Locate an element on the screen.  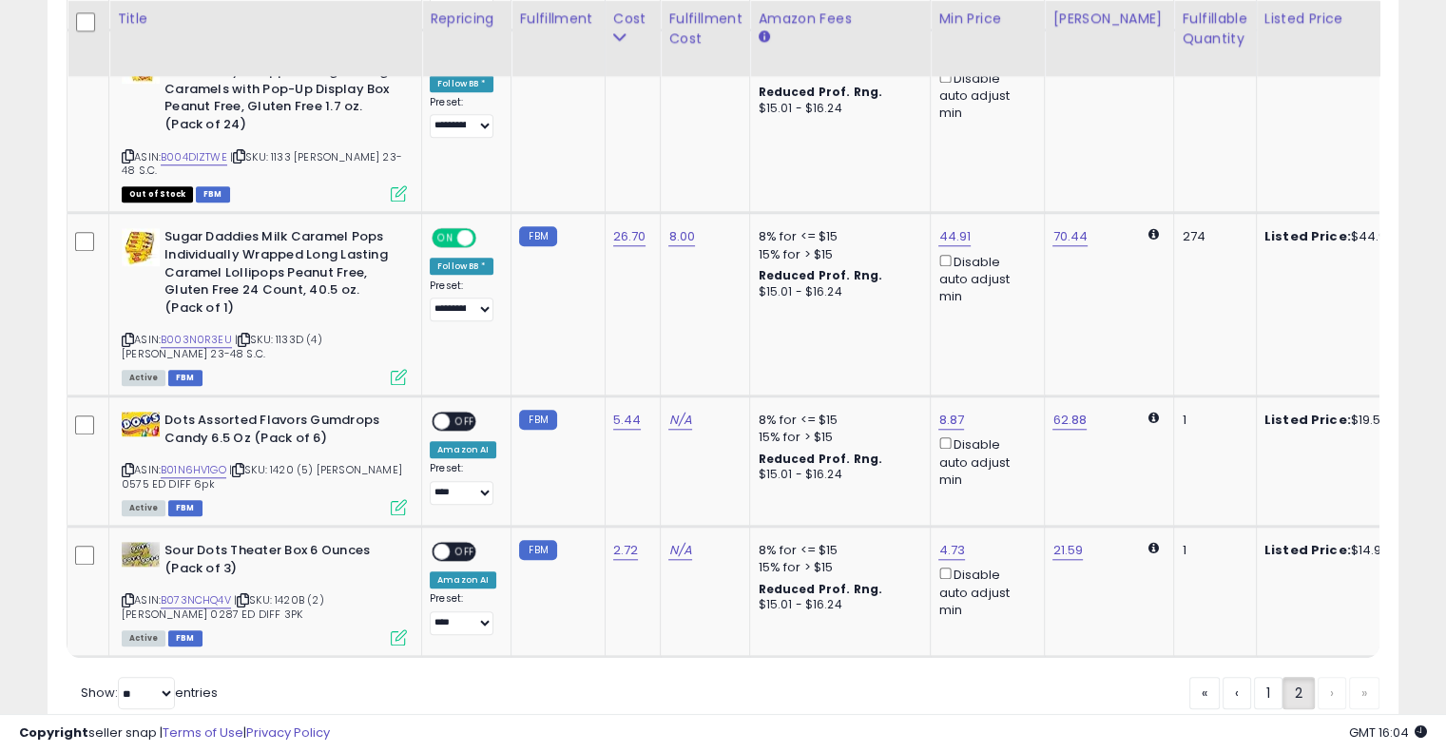
a: B003N0R3EU is located at coordinates (196, 339).